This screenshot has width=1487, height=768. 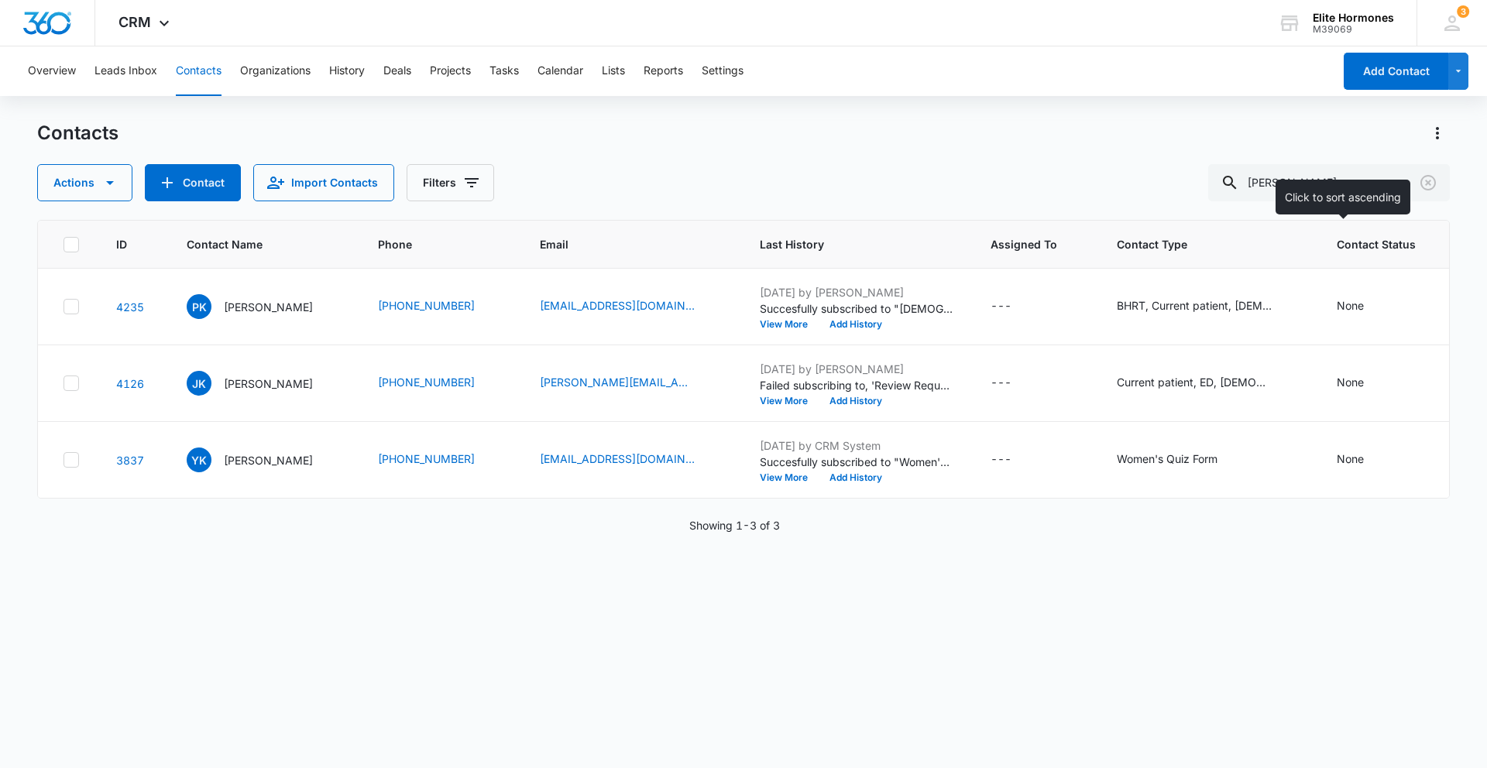 What do you see at coordinates (1353, 29) in the screenshot?
I see `div: account id` at bounding box center [1353, 29].